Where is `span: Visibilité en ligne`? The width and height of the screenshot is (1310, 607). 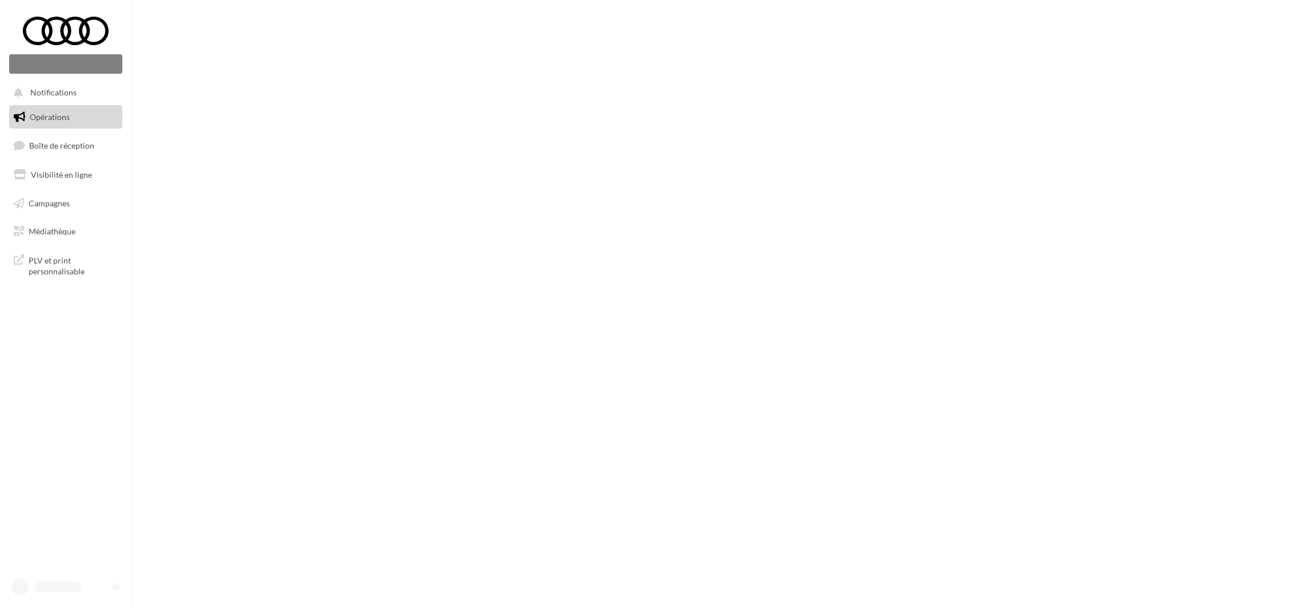 span: Visibilité en ligne is located at coordinates (61, 174).